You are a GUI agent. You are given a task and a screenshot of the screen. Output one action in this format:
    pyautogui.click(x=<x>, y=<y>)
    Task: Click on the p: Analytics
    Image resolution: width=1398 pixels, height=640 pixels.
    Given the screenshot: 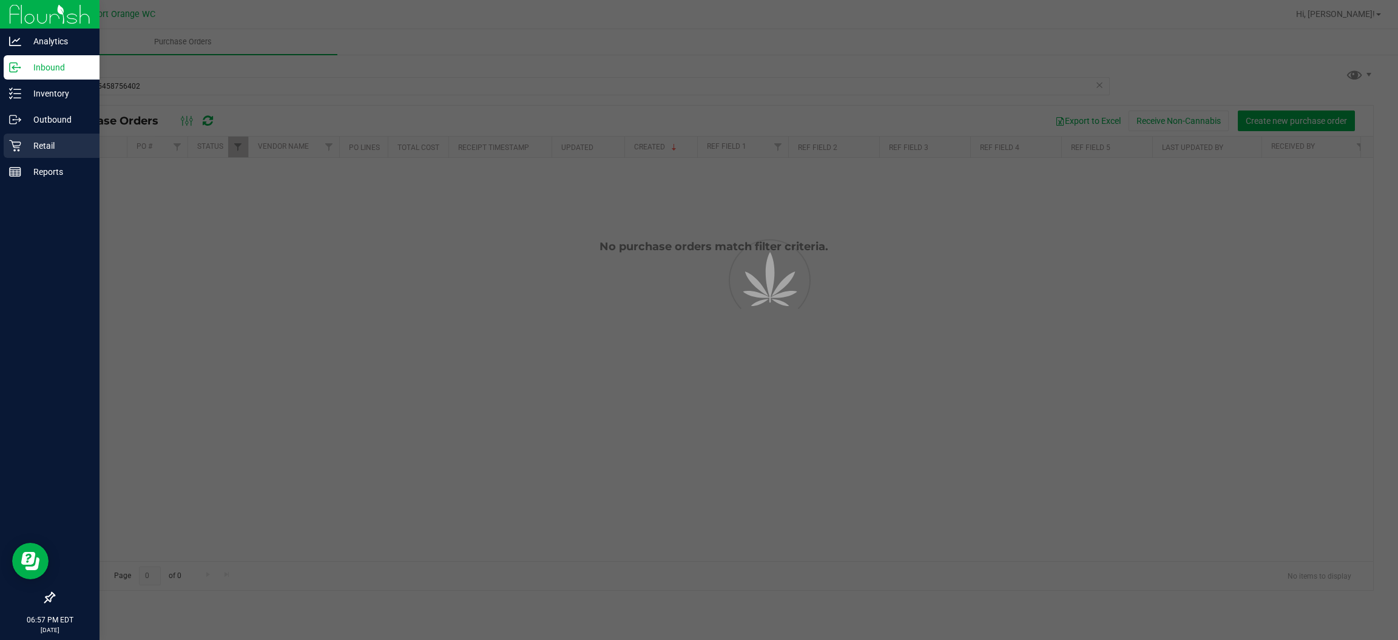 What is the action you would take?
    pyautogui.click(x=58, y=41)
    